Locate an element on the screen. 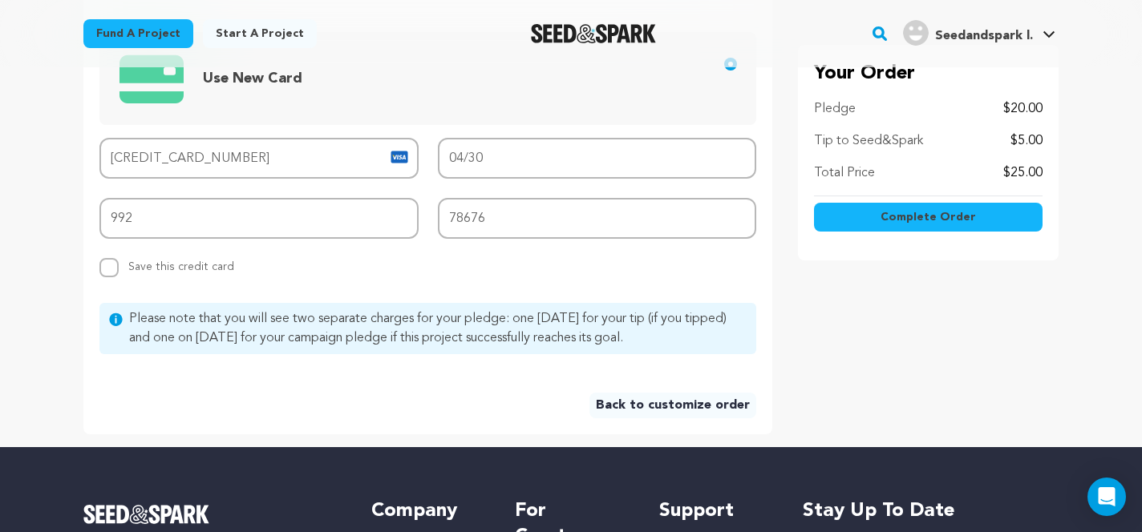  h5: Support is located at coordinates (714, 511).